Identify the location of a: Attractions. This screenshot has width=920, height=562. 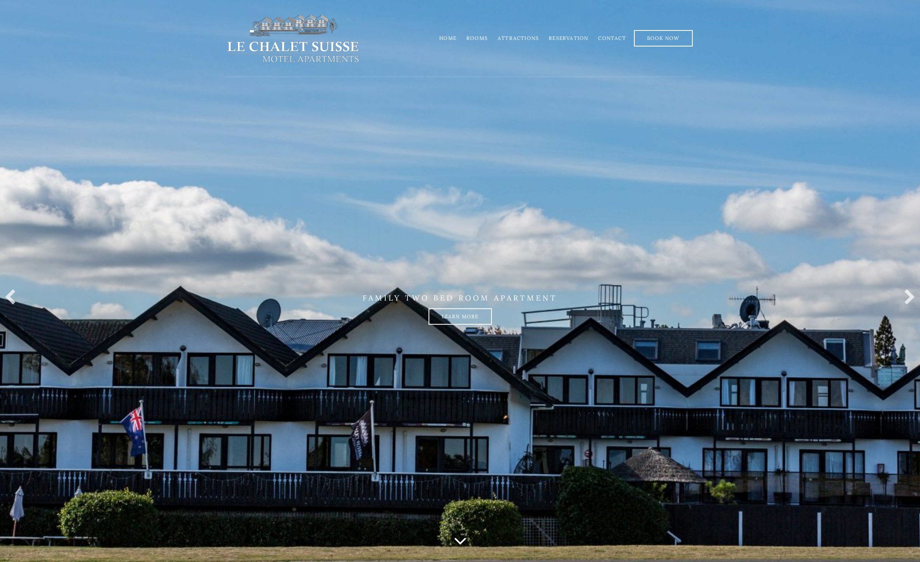
(518, 38).